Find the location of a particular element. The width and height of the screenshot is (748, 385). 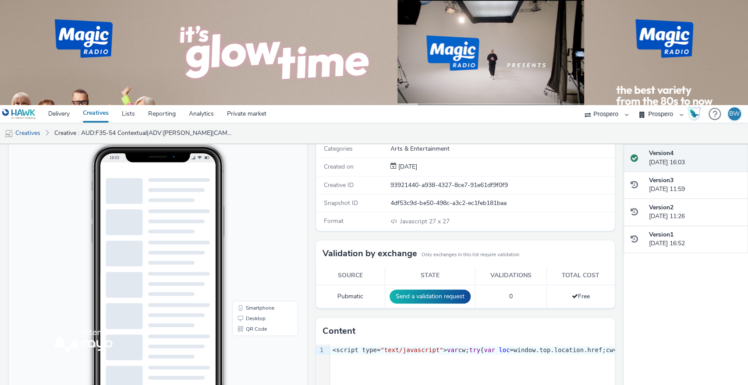

span: loc is located at coordinates (504, 350).